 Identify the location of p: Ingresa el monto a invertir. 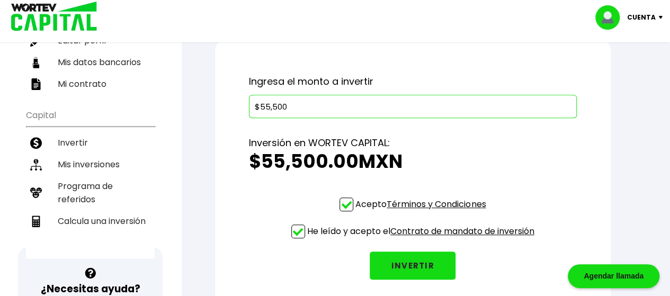
(413, 82).